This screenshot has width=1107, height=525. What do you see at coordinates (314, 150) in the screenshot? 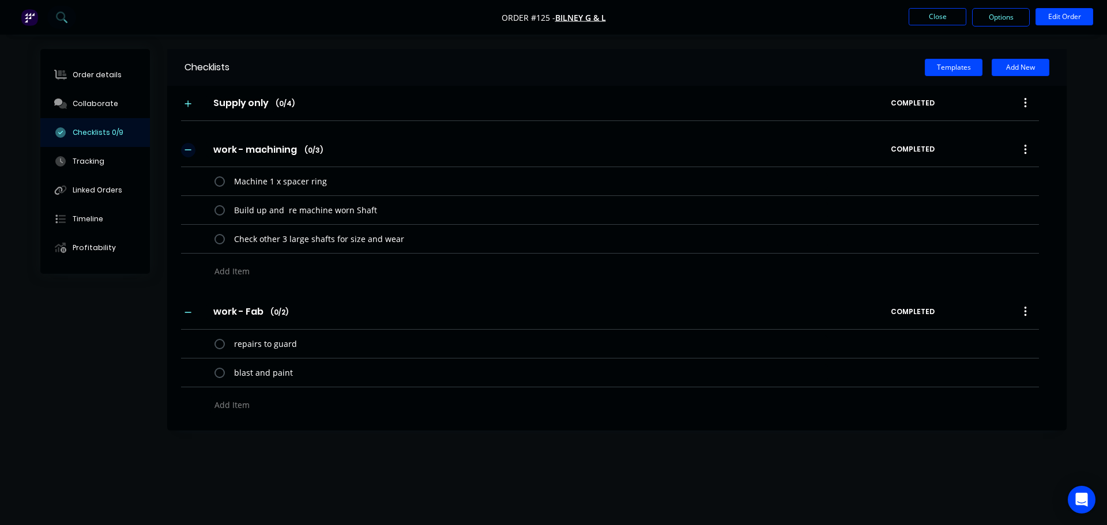
I see `span: ( 0 / 3 )` at bounding box center [314, 150].